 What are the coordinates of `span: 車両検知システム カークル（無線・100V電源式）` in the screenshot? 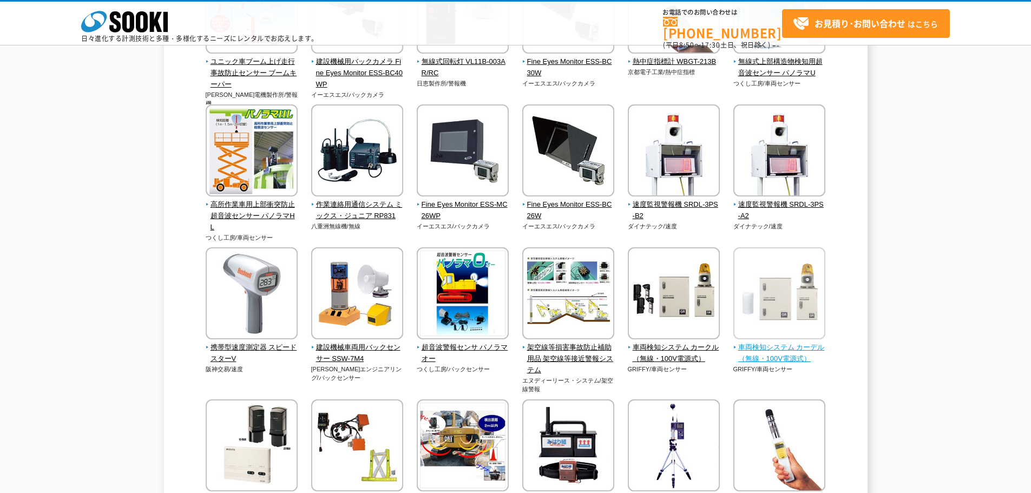 It's located at (674, 353).